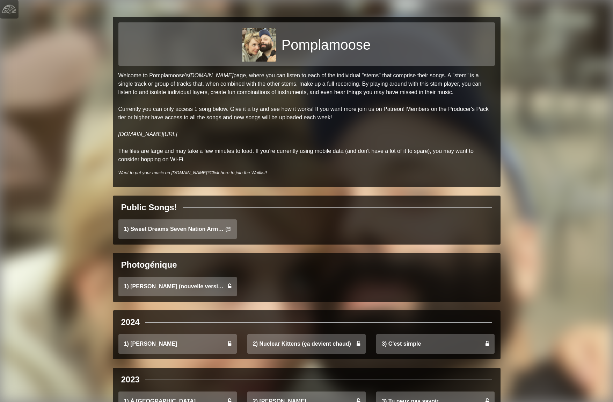  Describe the element at coordinates (307, 344) in the screenshot. I see `a: 2) Nuclear Kittens (ça devient chaud)` at that location.